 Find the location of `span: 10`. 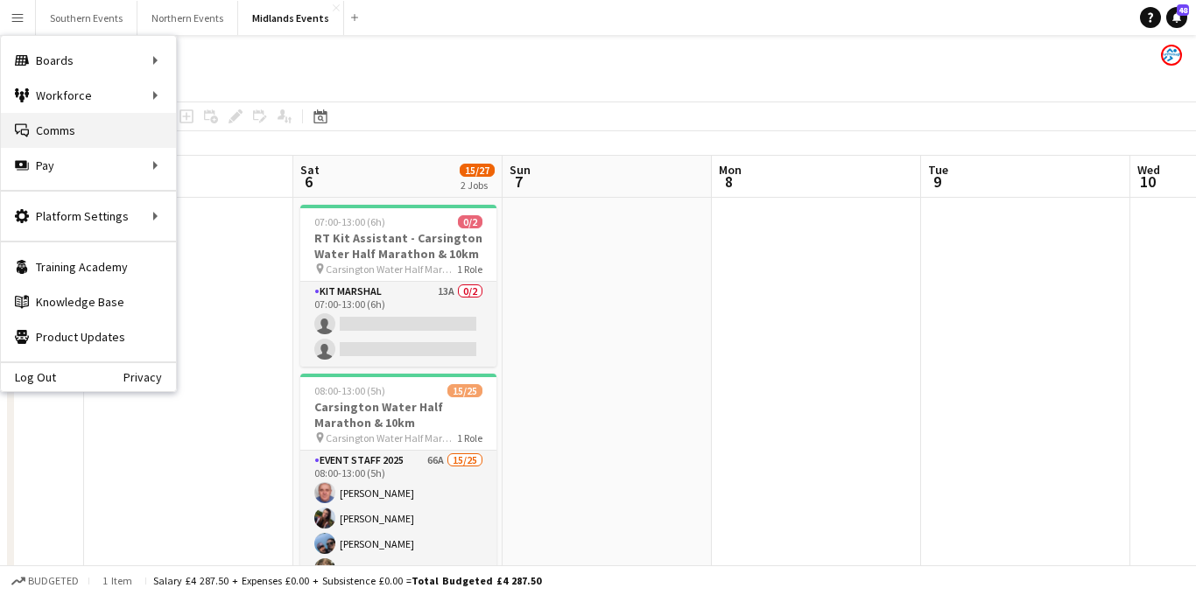

span: 10 is located at coordinates (1147, 181).